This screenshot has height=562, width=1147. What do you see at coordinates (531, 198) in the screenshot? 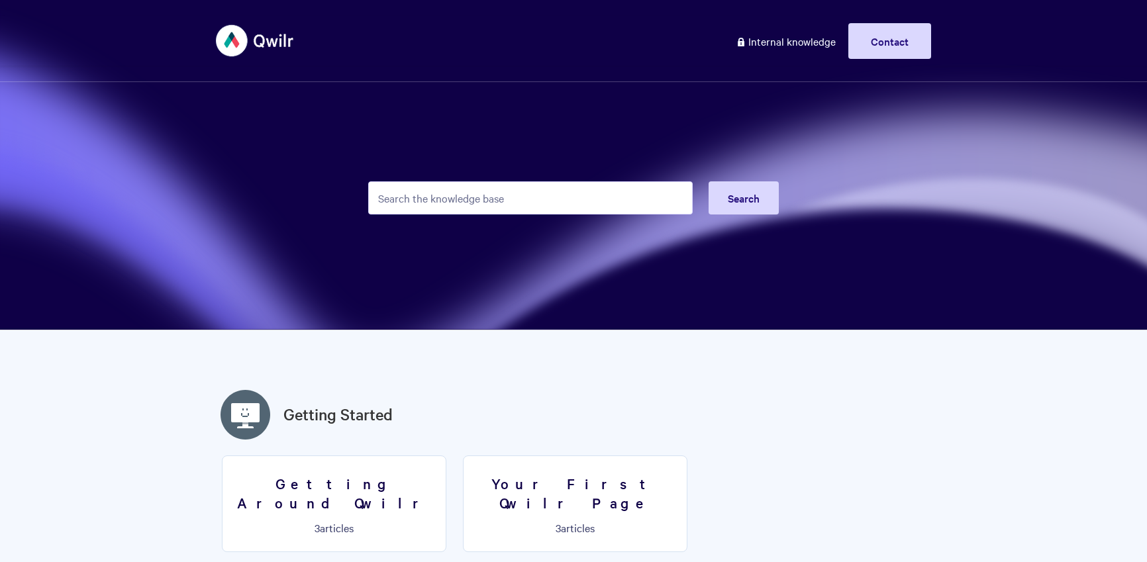
I see `input: Search the knowledge base` at bounding box center [531, 198].